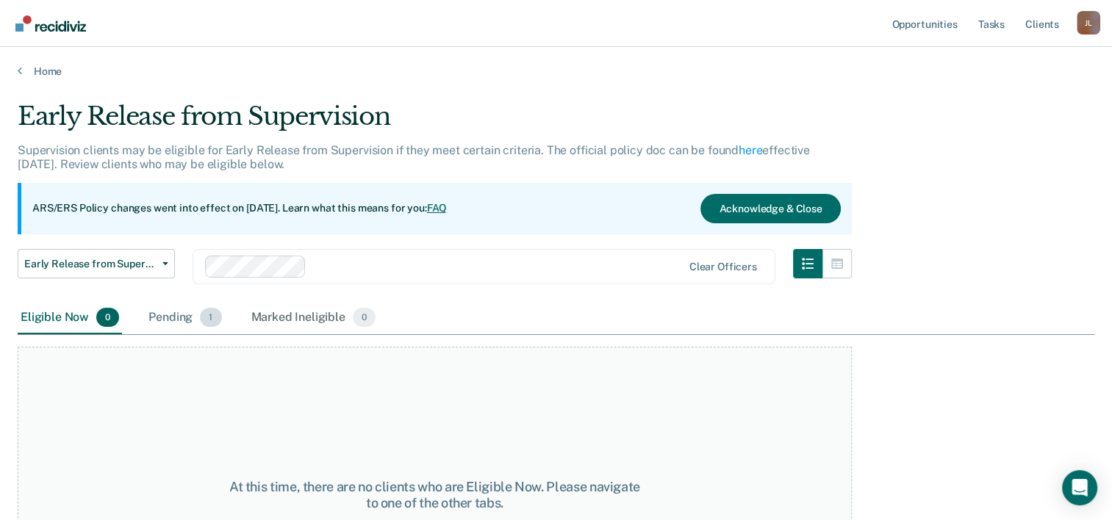  Describe the element at coordinates (751, 150) in the screenshot. I see `a: here` at that location.